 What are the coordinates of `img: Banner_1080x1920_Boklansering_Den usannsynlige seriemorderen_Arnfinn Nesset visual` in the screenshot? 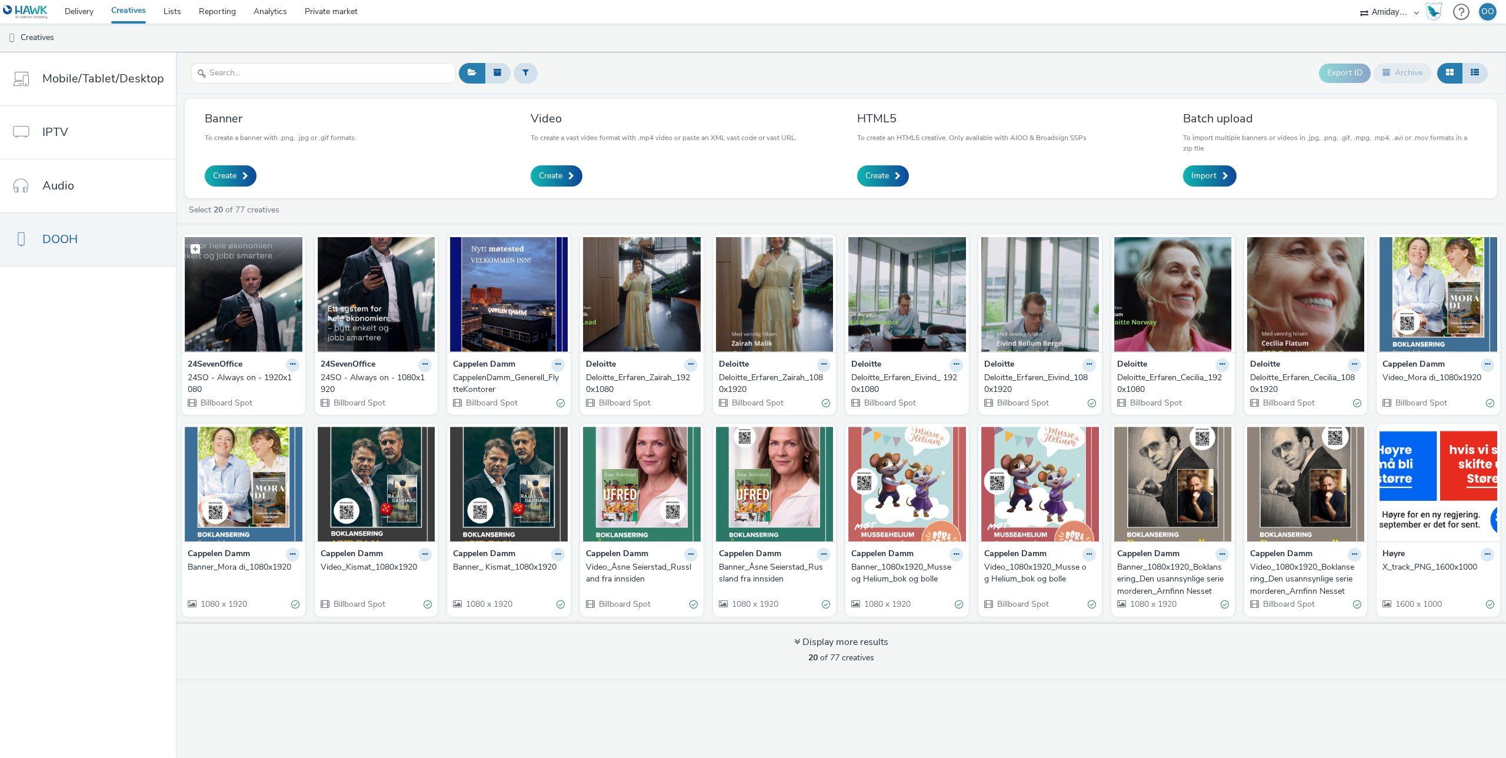 It's located at (1173, 484).